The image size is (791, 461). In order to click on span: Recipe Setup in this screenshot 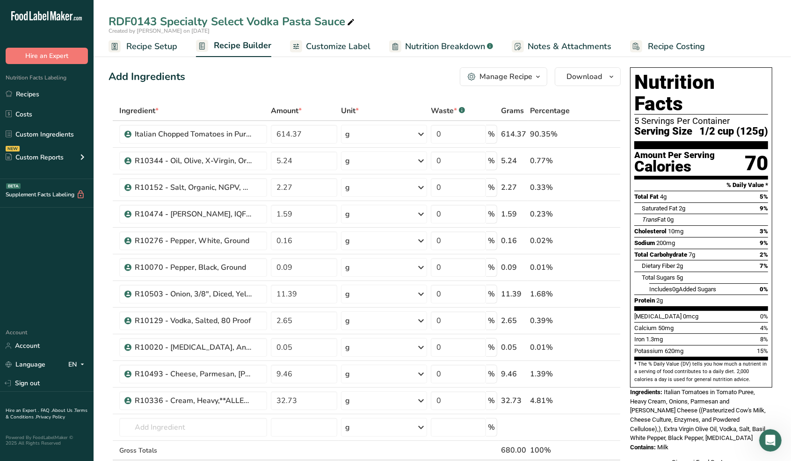, I will do `click(152, 46)`.